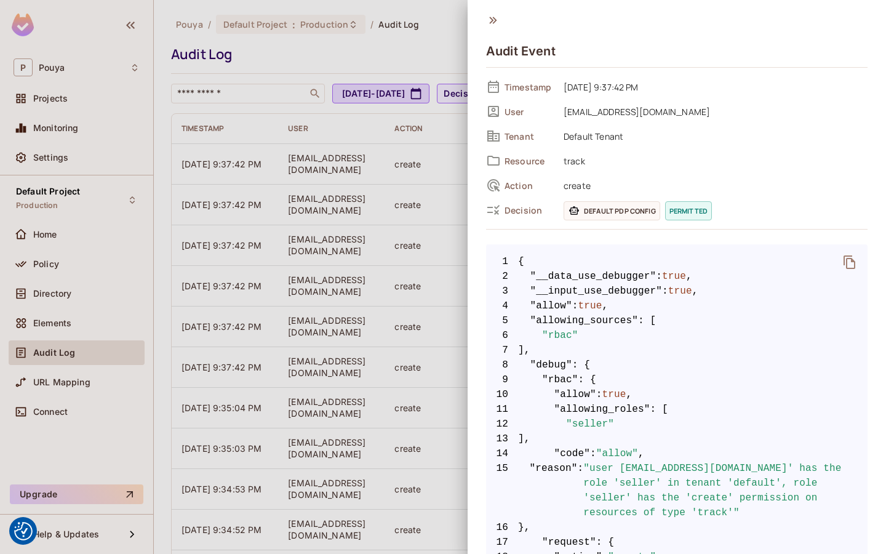 The width and height of the screenshot is (886, 554). What do you see at coordinates (502, 261) in the screenshot?
I see `span: 1` at bounding box center [502, 261].